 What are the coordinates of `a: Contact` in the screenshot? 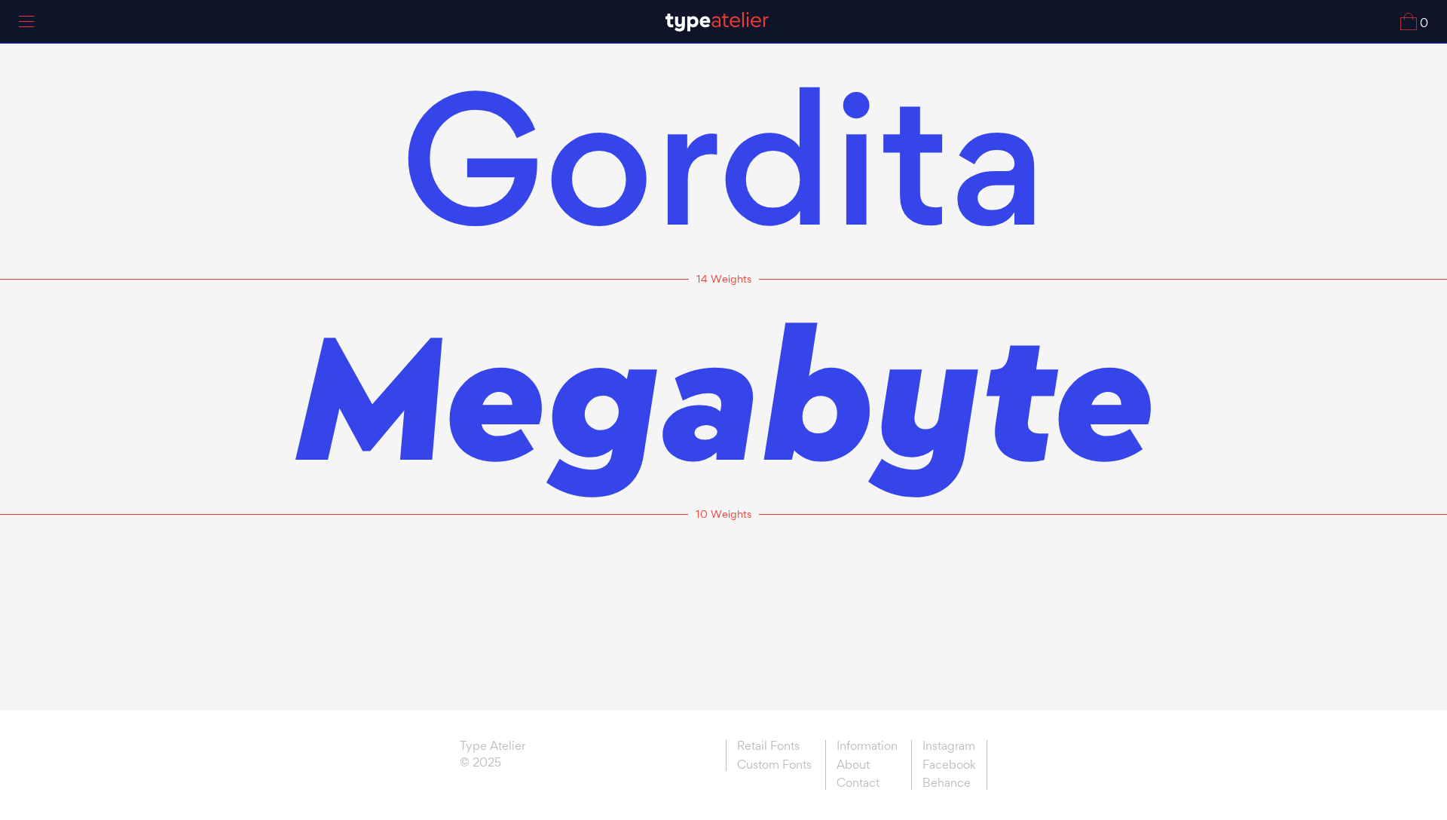 It's located at (867, 782).